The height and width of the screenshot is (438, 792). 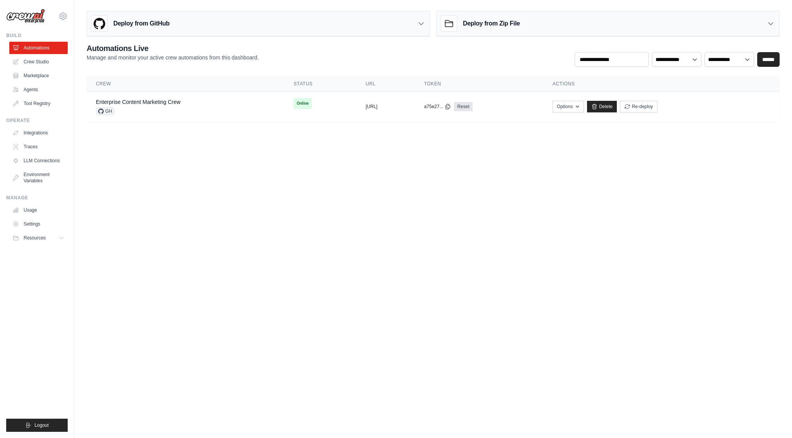 I want to click on button: Options, so click(x=568, y=107).